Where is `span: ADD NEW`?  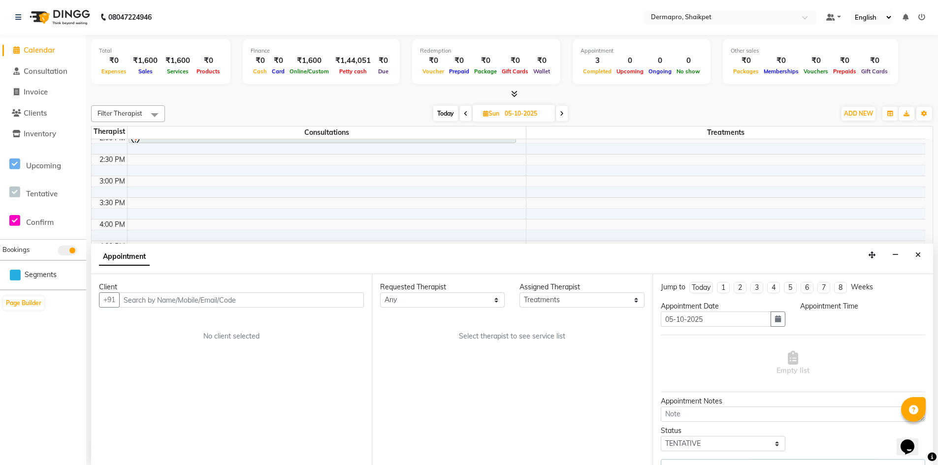
span: ADD NEW is located at coordinates (858, 113).